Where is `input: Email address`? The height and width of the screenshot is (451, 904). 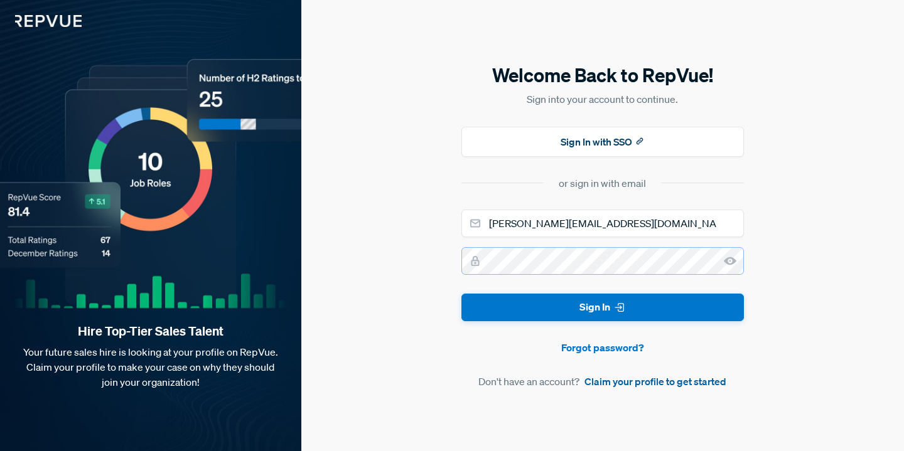
input: Email address is located at coordinates (603, 223).